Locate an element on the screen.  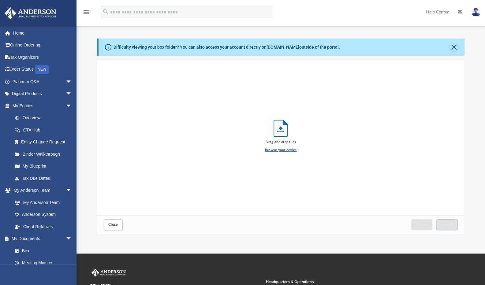
a: Platinum Q&Aarrow_drop_down is located at coordinates (43, 82).